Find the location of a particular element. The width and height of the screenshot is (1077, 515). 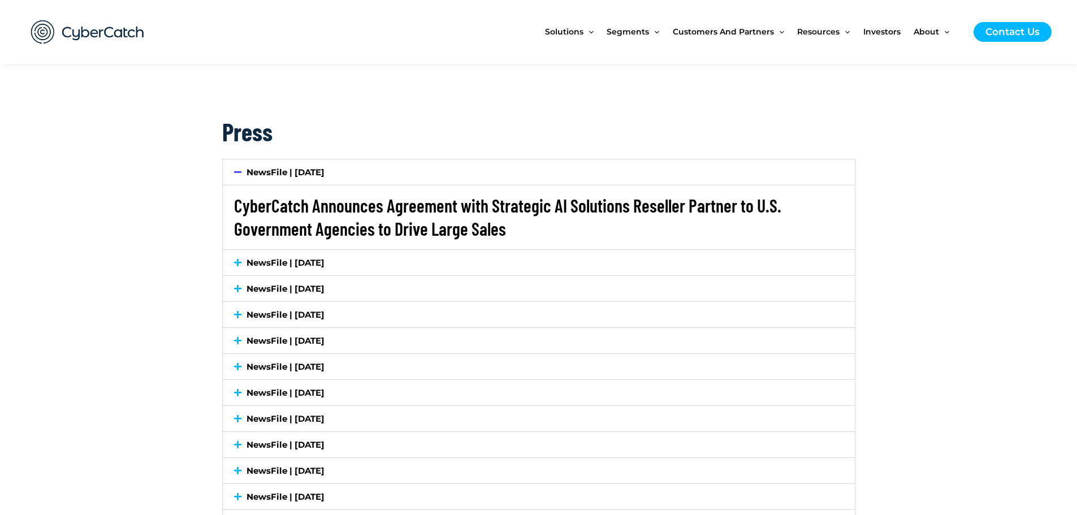

span: Customers and Partners is located at coordinates (723, 32).